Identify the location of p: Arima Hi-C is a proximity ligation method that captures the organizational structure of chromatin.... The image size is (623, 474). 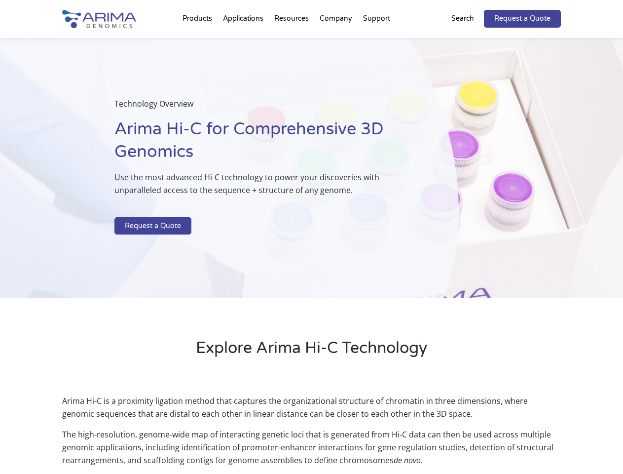
(311, 411).